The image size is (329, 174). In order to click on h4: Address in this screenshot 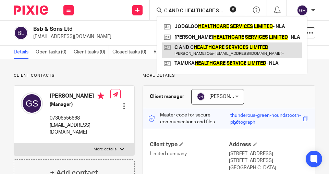, I will do `click(268, 144)`.